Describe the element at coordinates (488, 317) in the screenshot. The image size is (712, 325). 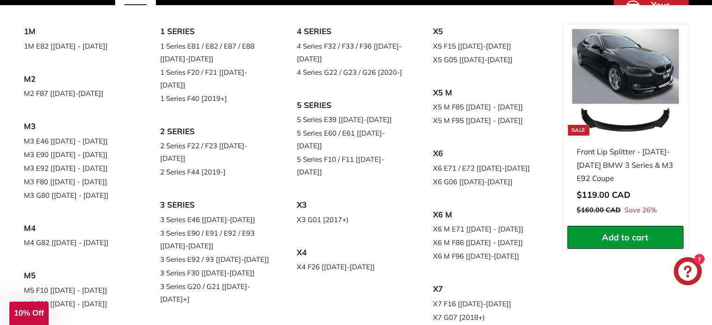
I see `a: X7 G07 [2018+)` at that location.